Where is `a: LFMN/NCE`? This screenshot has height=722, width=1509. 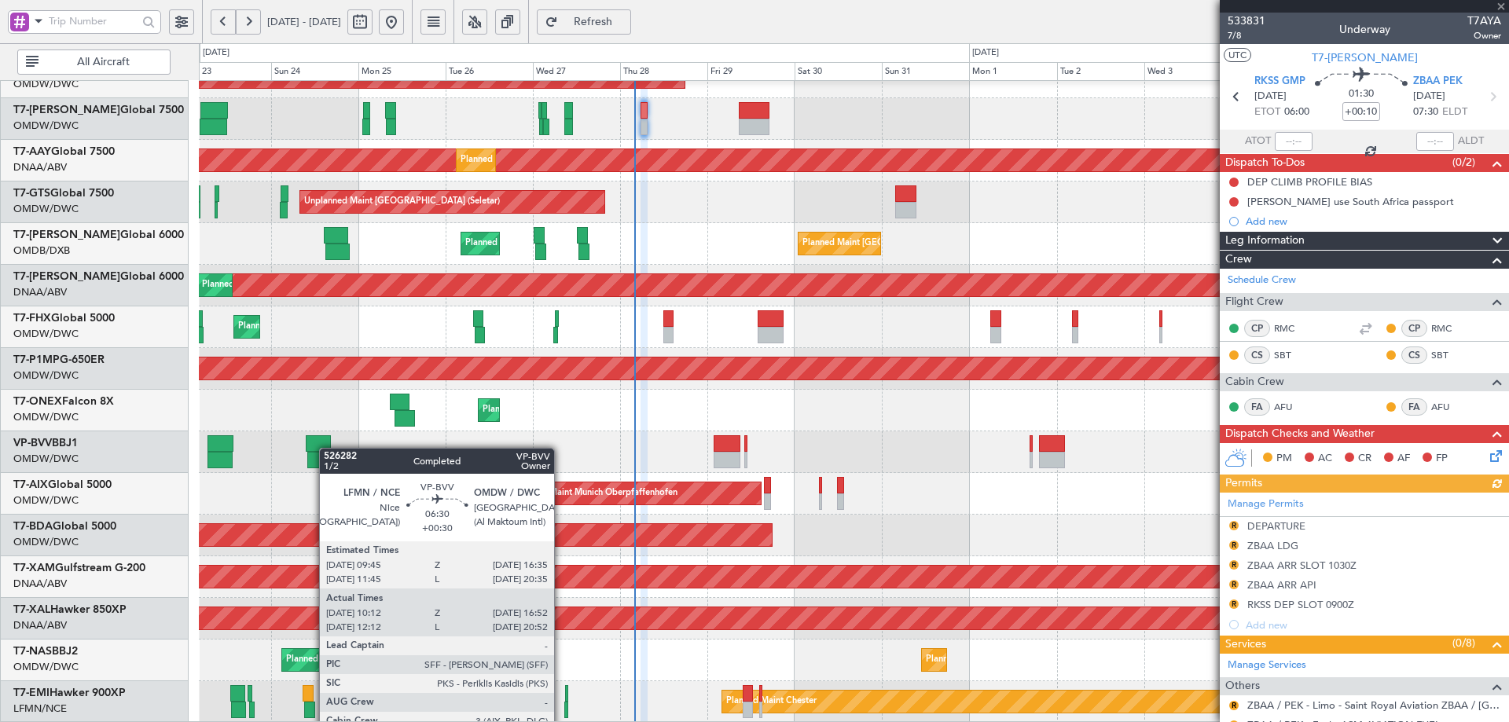 a: LFMN/NCE is located at coordinates (40, 709).